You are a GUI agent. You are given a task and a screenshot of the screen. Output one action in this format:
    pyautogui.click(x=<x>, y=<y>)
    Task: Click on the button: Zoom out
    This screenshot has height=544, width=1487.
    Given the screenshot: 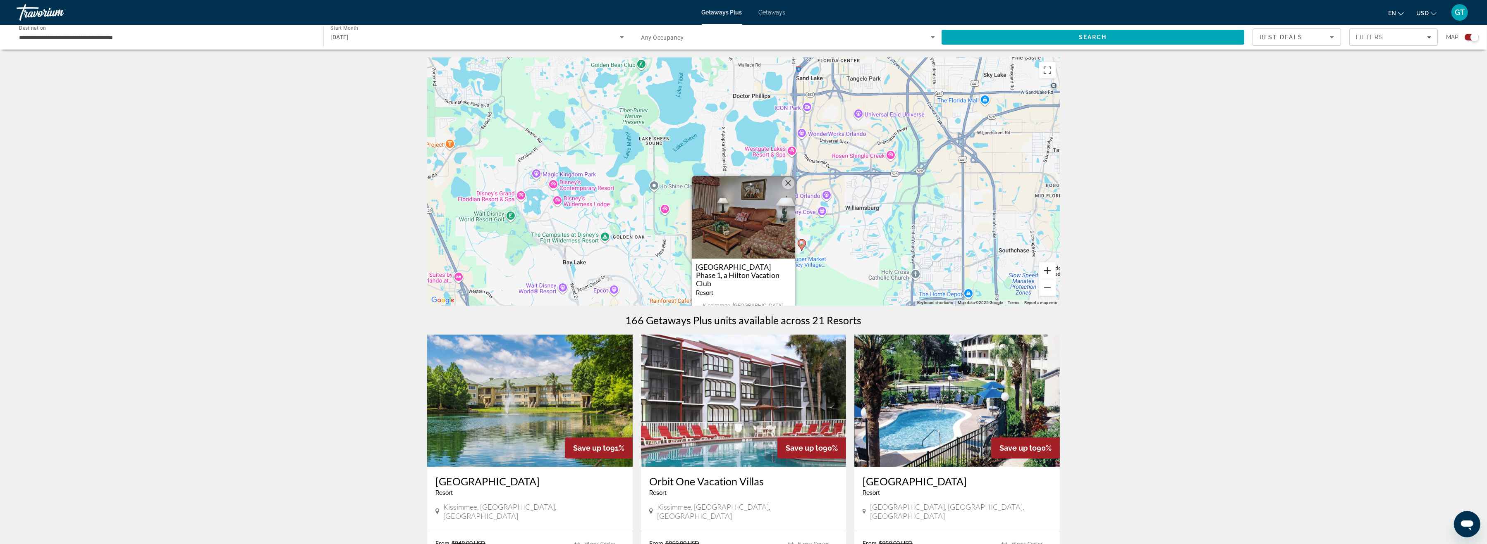 What is the action you would take?
    pyautogui.click(x=1047, y=288)
    